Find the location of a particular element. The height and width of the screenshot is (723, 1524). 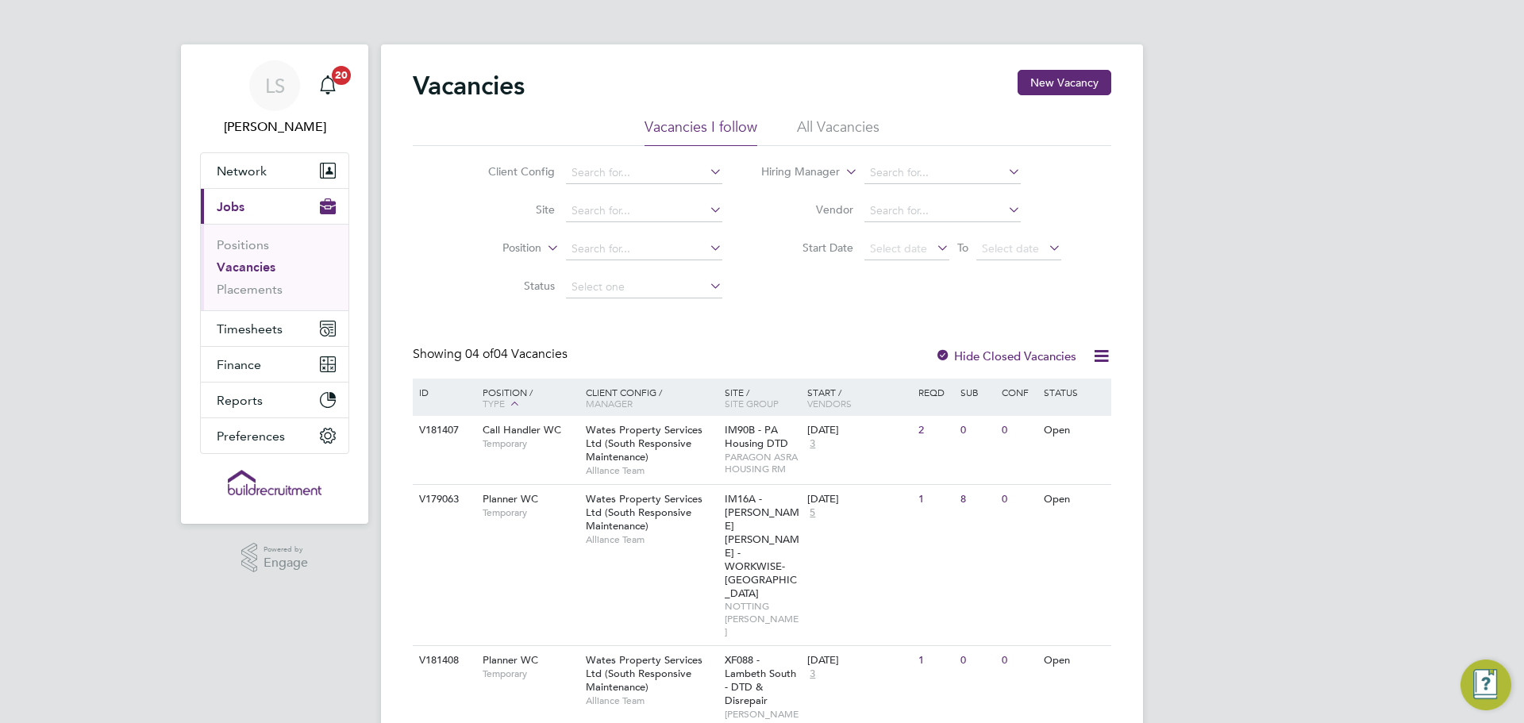

span: Timesheets is located at coordinates (249, 329).